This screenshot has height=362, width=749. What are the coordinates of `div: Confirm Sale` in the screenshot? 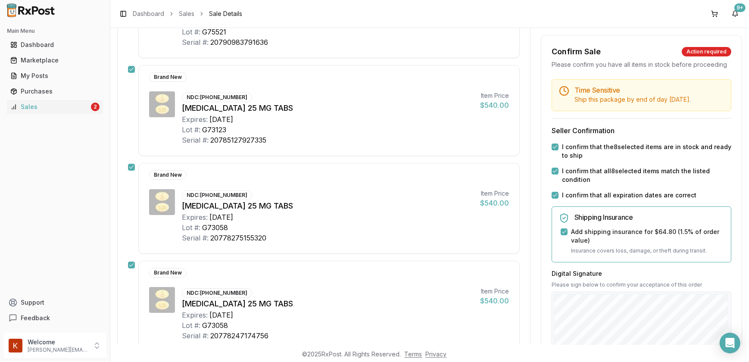 It's located at (576, 52).